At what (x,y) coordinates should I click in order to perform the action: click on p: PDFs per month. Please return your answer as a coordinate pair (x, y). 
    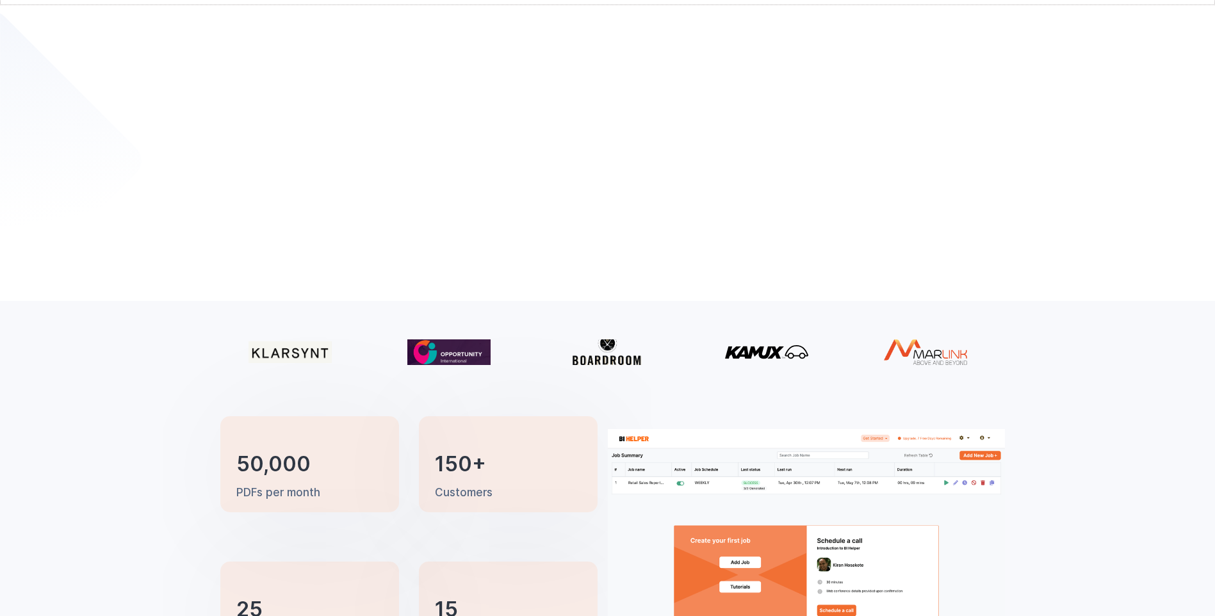
    Looking at the image, I should click on (278, 493).